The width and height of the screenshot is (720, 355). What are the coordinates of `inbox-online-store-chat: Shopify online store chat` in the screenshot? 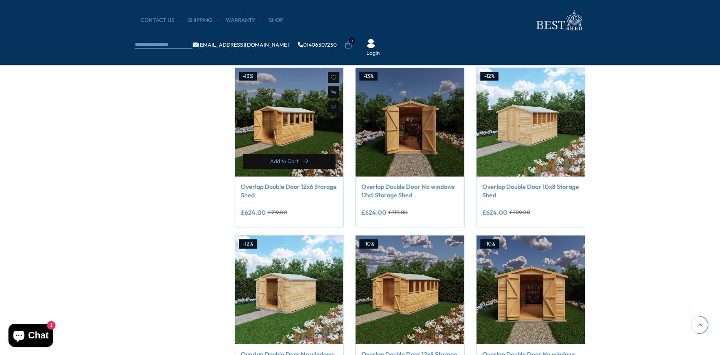 It's located at (31, 336).